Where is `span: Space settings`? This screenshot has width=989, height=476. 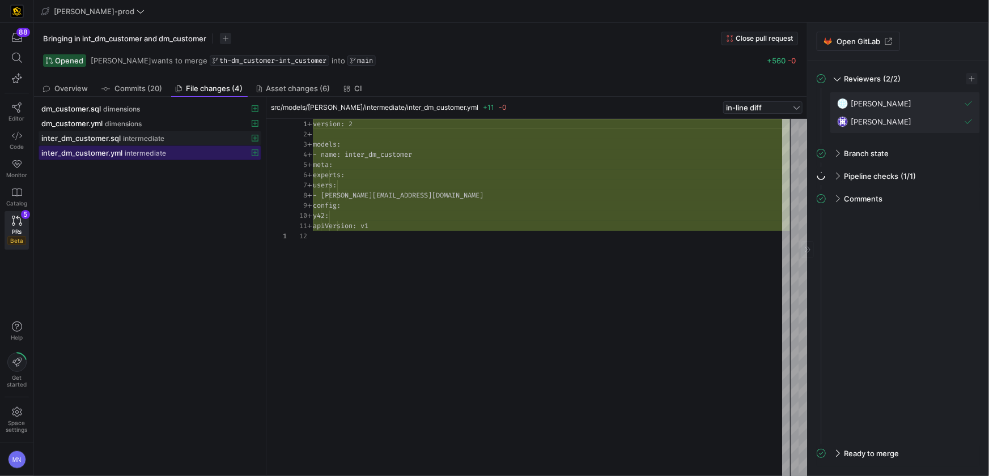 span: Space settings is located at coordinates (17, 427).